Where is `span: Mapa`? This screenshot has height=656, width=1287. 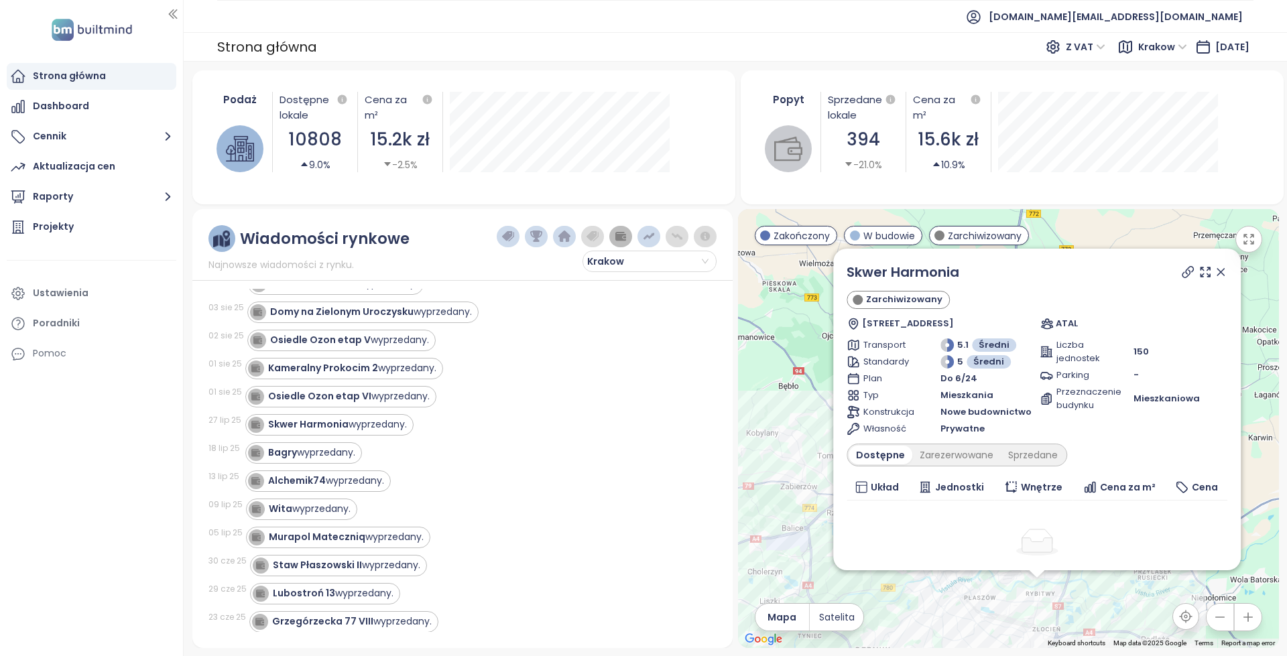 span: Mapa is located at coordinates (782, 617).